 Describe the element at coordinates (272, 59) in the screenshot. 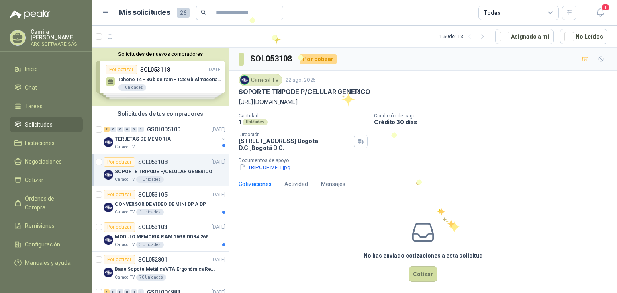

I see `h3: SOL053108` at that location.